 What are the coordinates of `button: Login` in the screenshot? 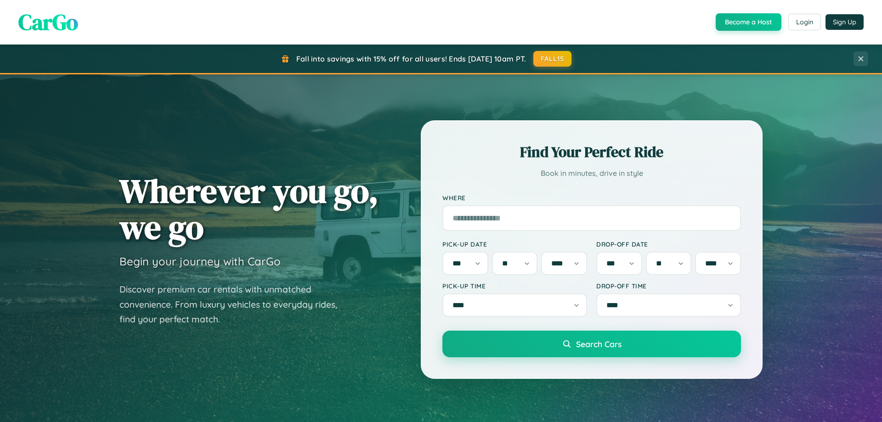 It's located at (804, 22).